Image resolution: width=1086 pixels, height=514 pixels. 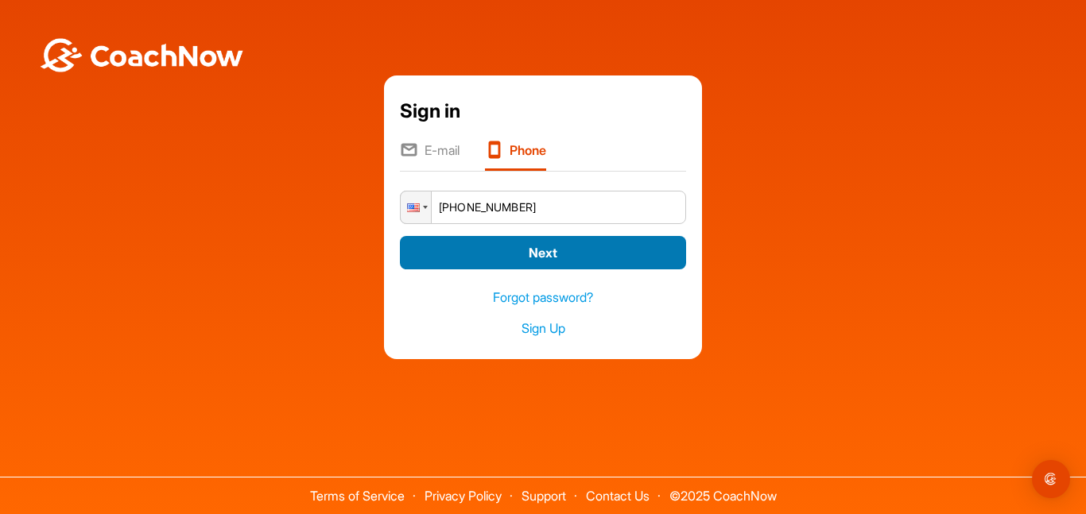 What do you see at coordinates (544, 496) in the screenshot?
I see `a: Support` at bounding box center [544, 496].